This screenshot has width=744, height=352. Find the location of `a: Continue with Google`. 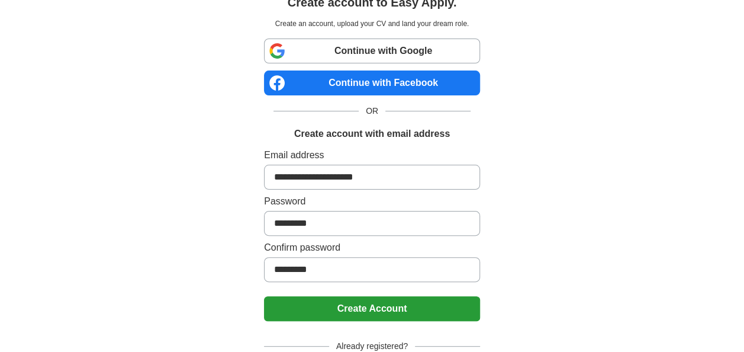

a: Continue with Google is located at coordinates (372, 51).